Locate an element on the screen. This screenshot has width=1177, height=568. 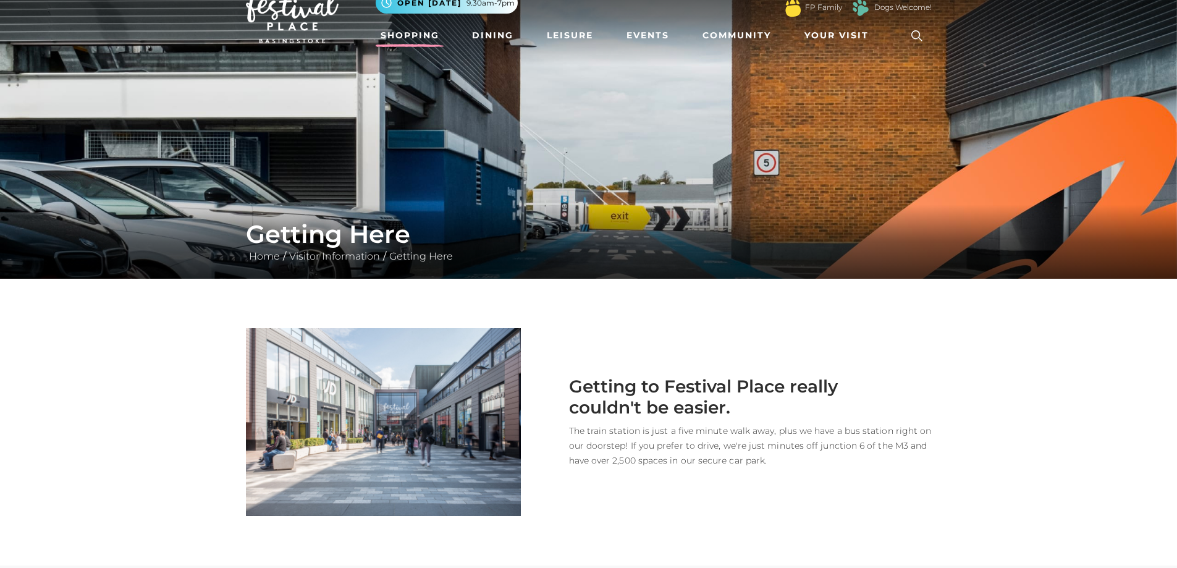
a: Shopping is located at coordinates (410, 35).